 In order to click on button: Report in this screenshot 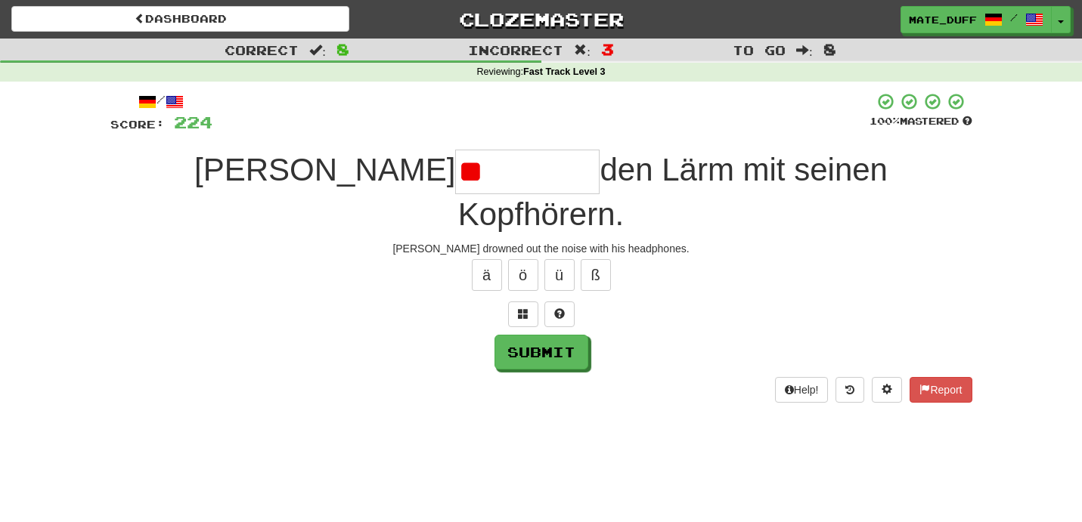, I will do `click(940, 390)`.